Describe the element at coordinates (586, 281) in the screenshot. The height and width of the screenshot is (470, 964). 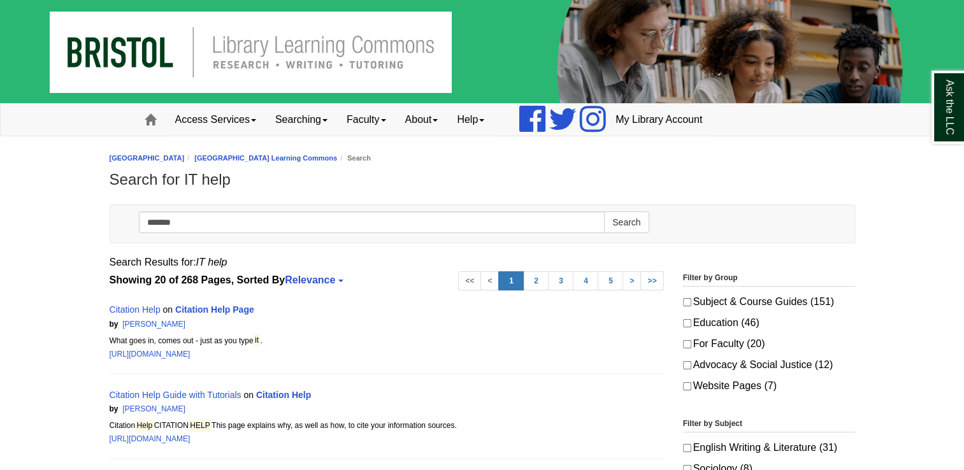
I see `a: 4` at that location.